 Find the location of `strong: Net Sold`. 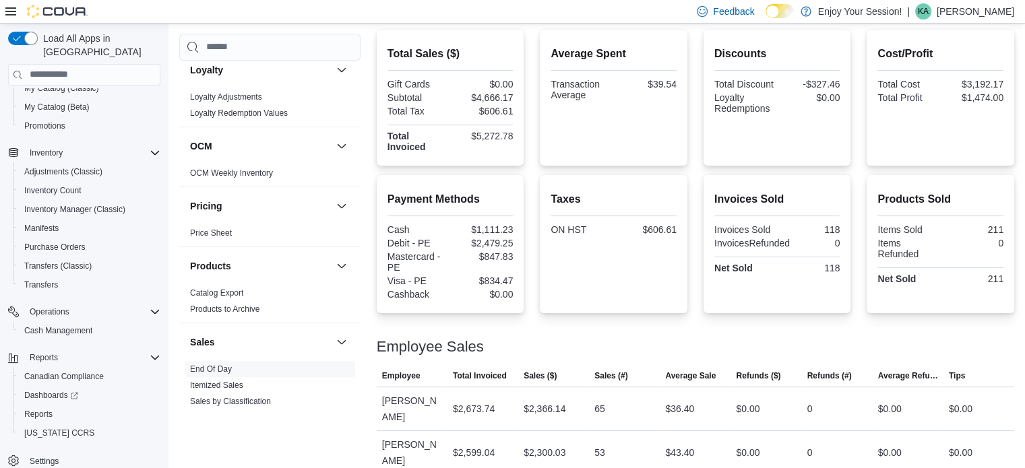

strong: Net Sold is located at coordinates (896, 279).